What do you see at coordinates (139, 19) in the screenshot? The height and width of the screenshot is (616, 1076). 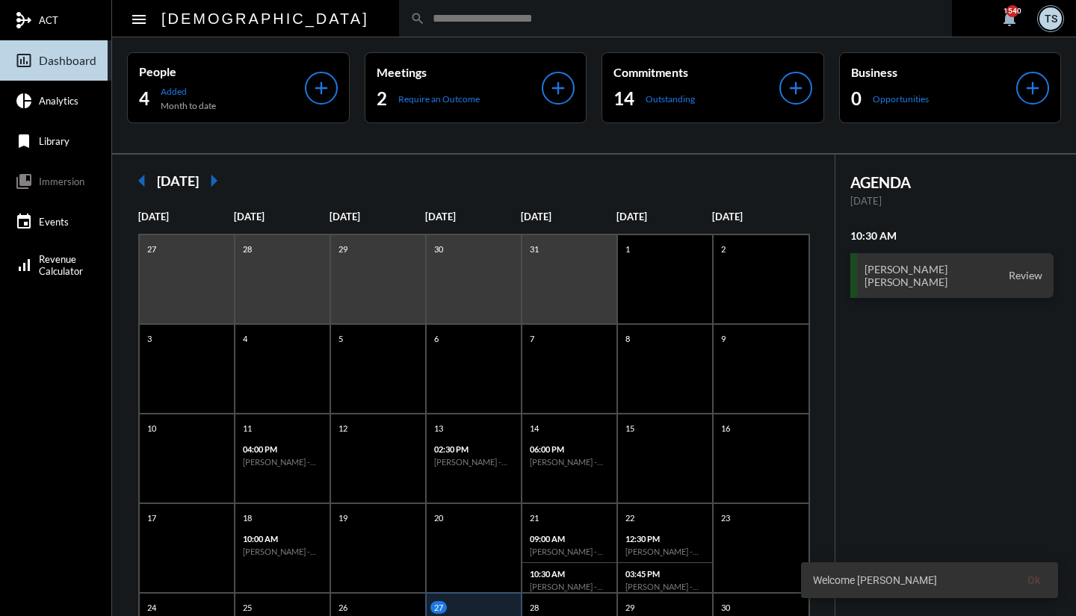 I see `mat-icon: Side nav toggle icon` at bounding box center [139, 19].